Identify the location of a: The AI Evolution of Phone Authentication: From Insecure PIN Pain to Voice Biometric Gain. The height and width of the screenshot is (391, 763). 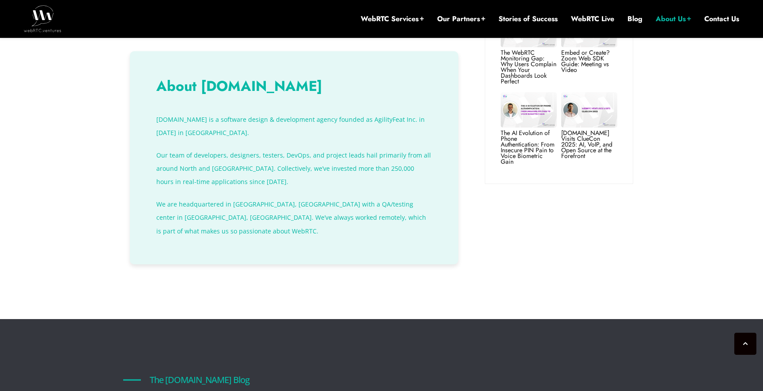
(528, 147).